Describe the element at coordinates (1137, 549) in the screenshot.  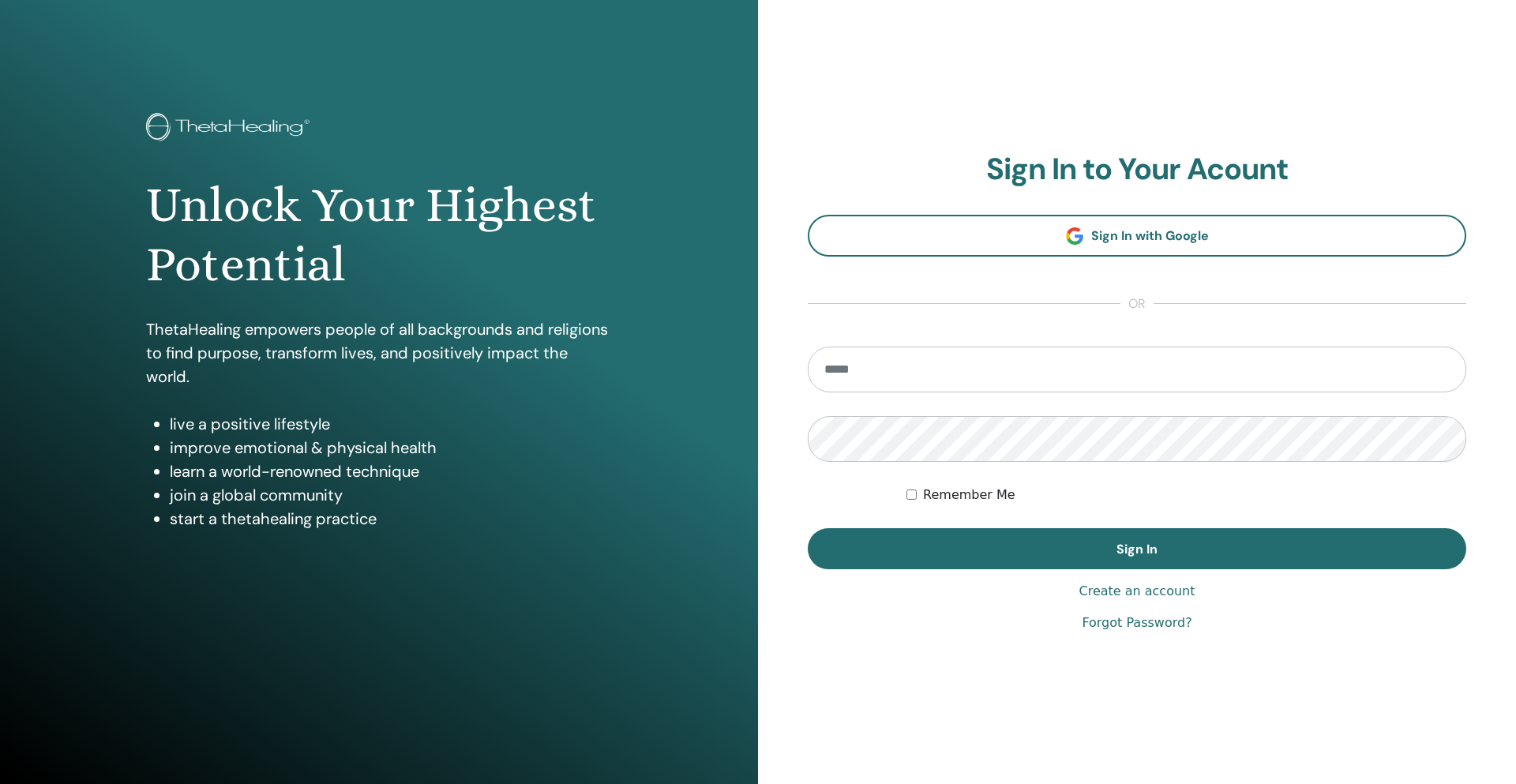
I see `span: Sign In` at that location.